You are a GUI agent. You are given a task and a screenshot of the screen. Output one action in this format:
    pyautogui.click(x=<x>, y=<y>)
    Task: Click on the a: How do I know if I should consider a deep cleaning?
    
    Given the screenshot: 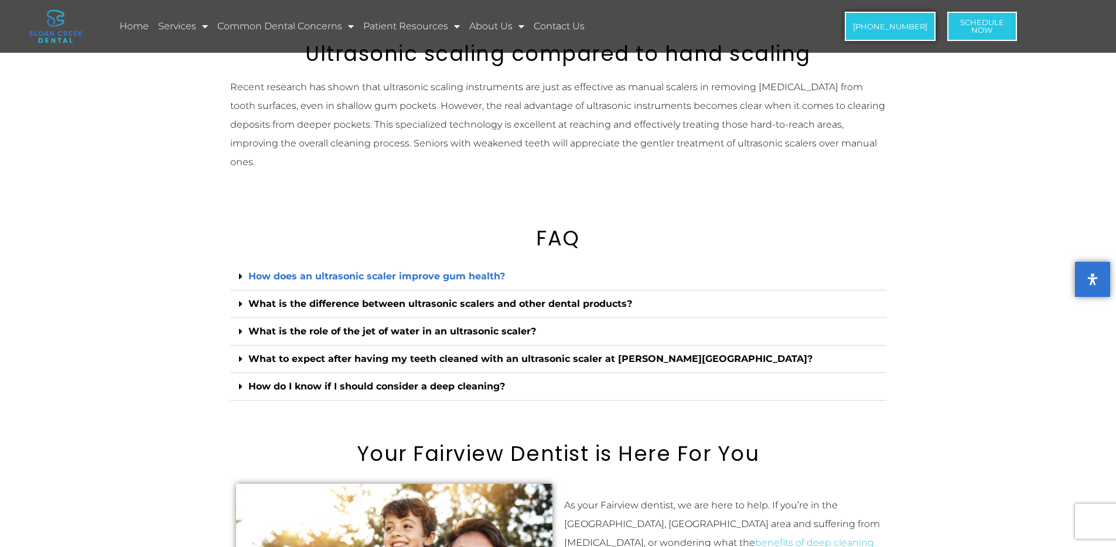 What is the action you would take?
    pyautogui.click(x=377, y=386)
    